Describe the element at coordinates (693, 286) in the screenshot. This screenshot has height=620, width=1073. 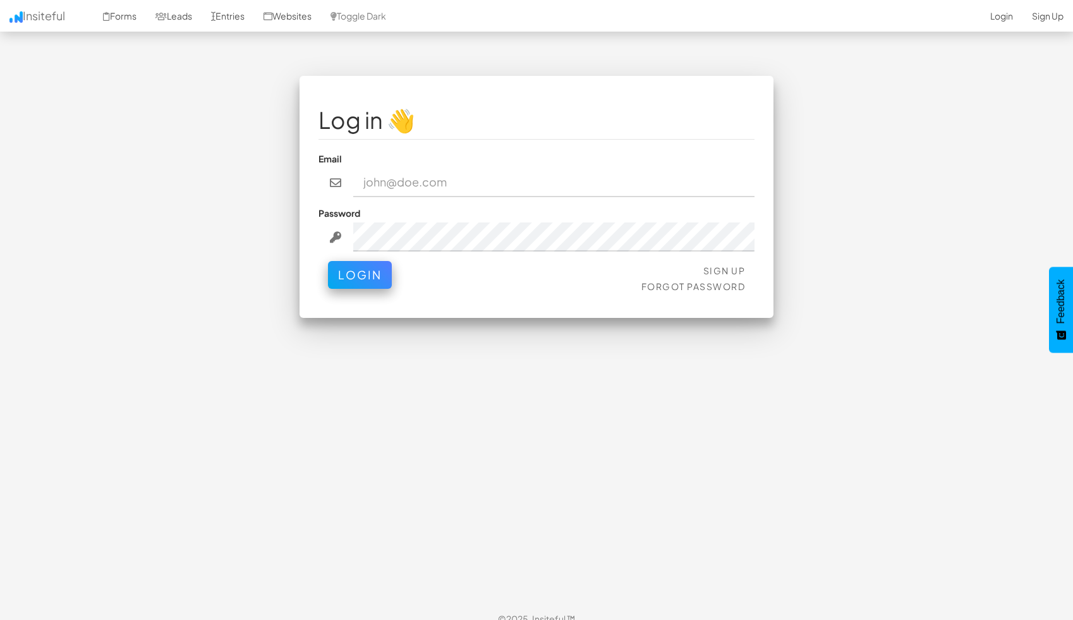
I see `a: Forgot Password` at that location.